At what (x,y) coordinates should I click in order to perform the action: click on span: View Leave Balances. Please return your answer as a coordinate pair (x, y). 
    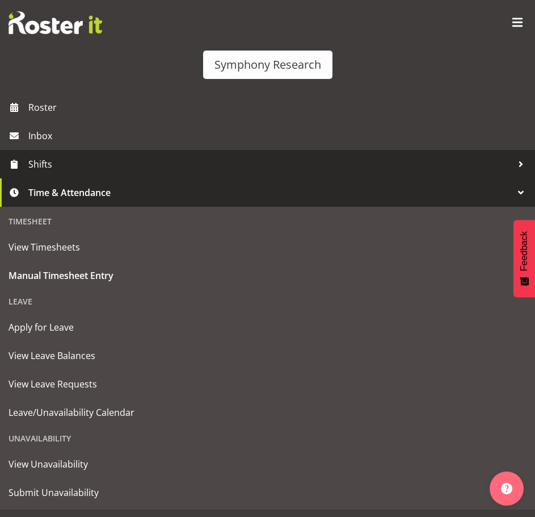
    Looking at the image, I should click on (267, 355).